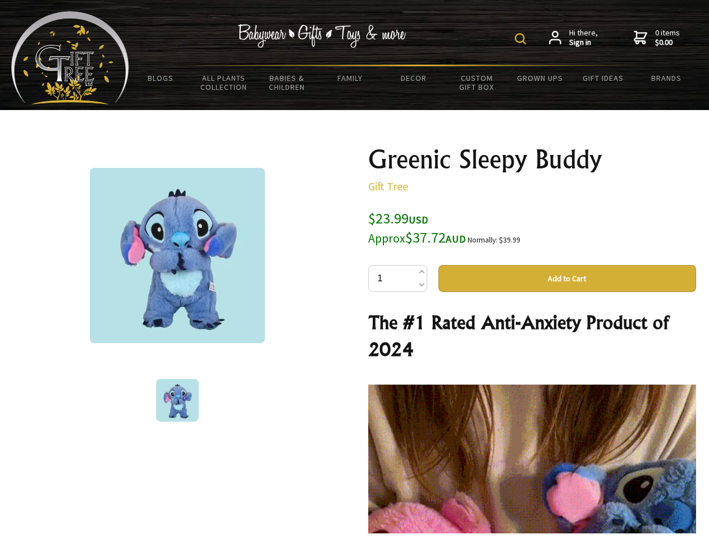  I want to click on a: Brands, so click(667, 78).